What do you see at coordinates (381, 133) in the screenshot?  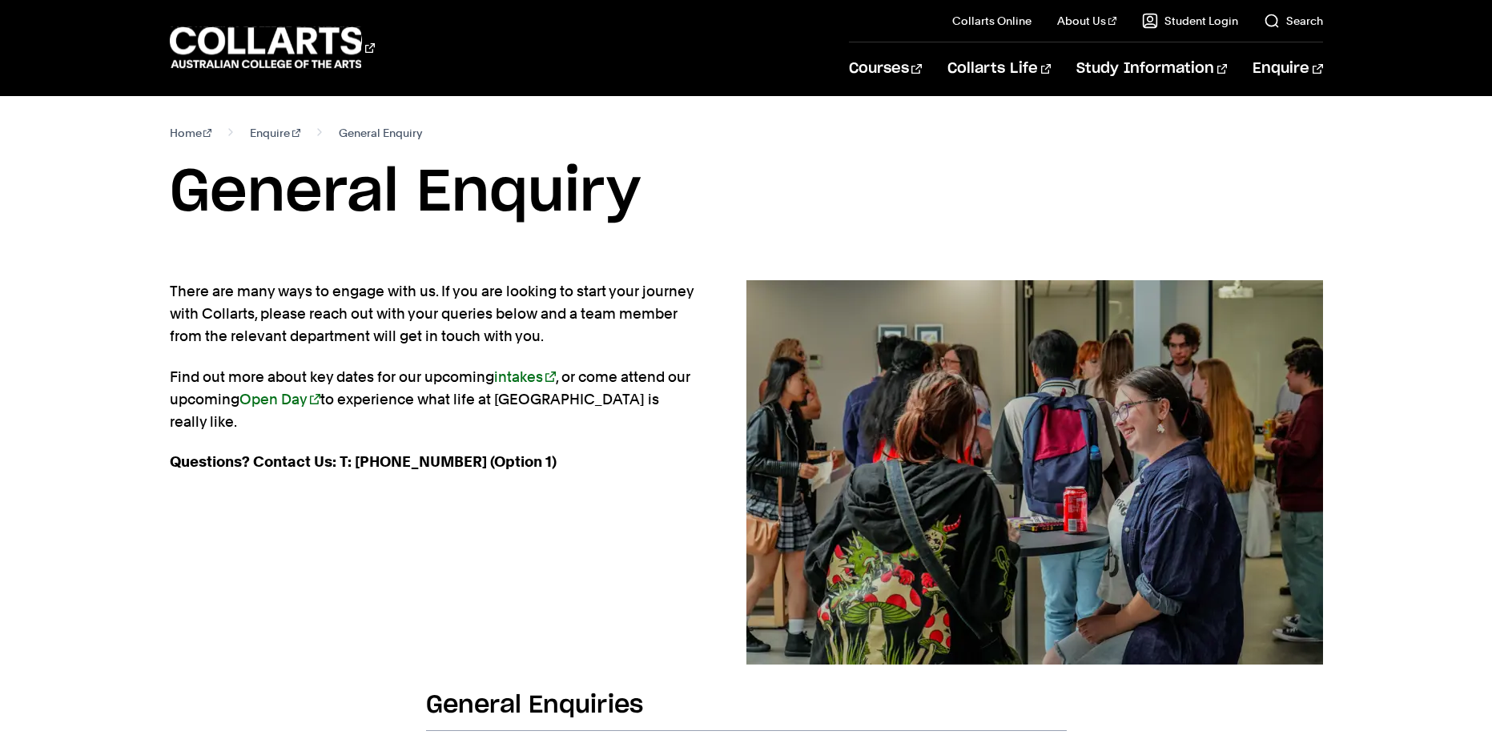 I see `span: General Enquiry` at bounding box center [381, 133].